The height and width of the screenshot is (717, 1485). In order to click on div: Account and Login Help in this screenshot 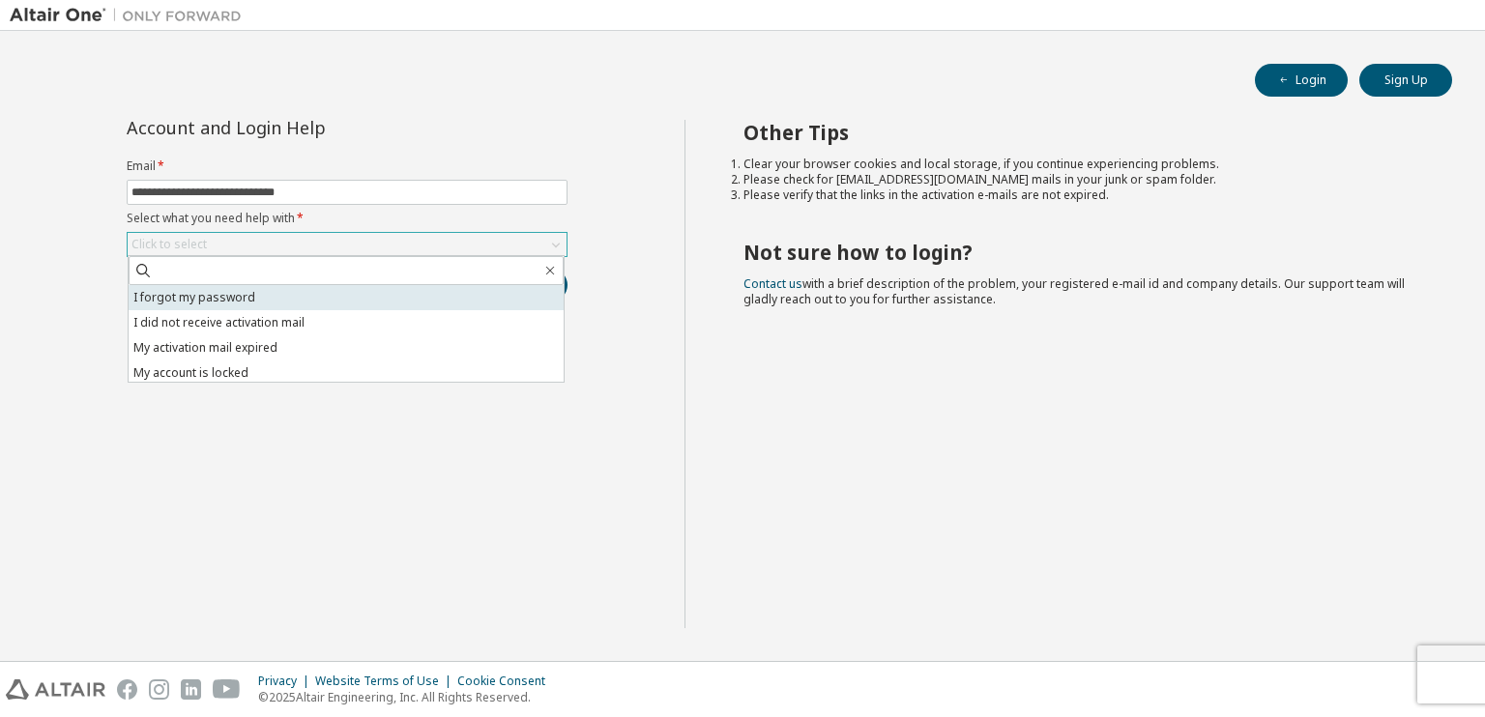, I will do `click(303, 128)`.